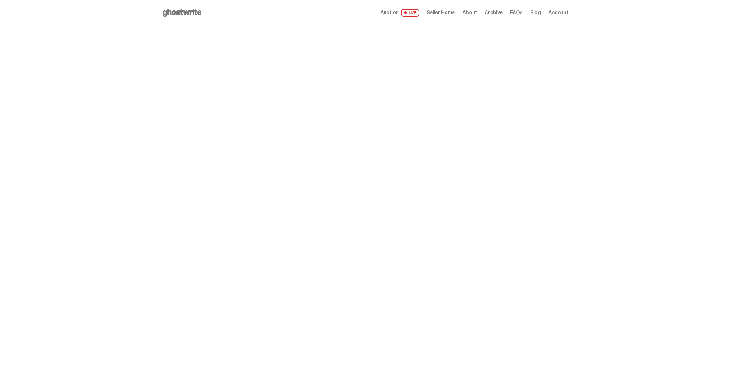 The height and width of the screenshot is (390, 735). What do you see at coordinates (470, 13) in the screenshot?
I see `span: About` at bounding box center [470, 13].